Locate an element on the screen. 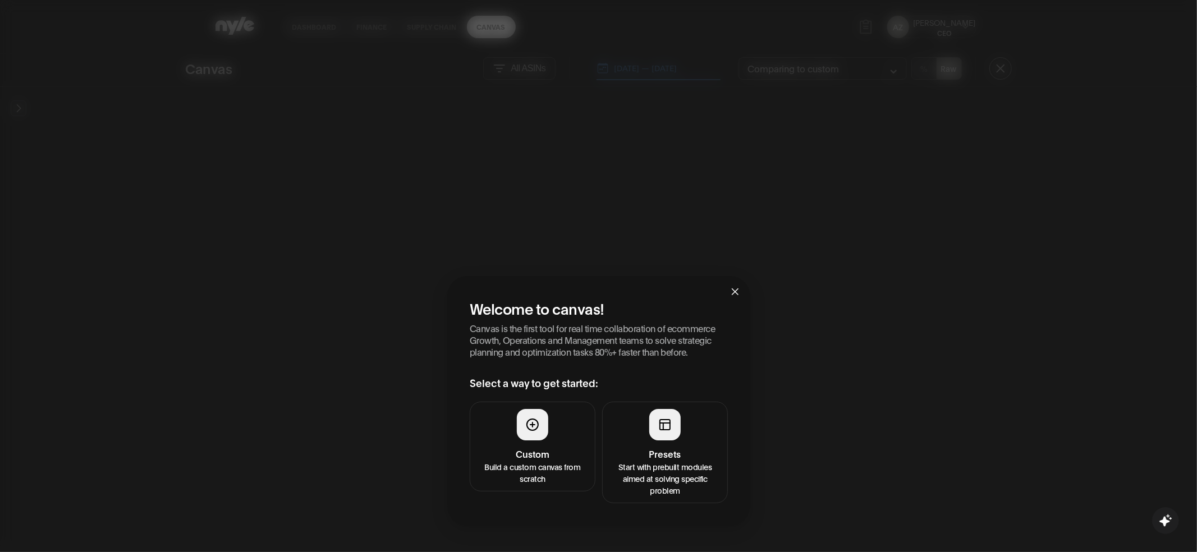  p: Start with prebuilt modules aimed at solving specific problem is located at coordinates (665, 478).